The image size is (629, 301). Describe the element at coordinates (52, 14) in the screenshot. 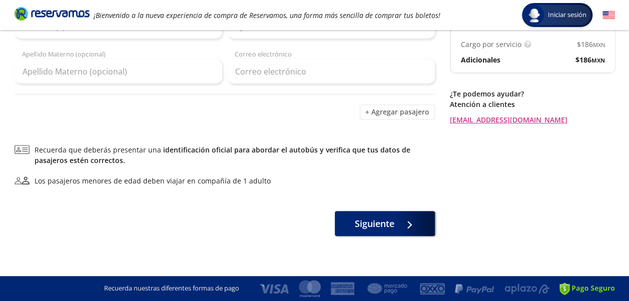

I see `i: Brand Logo` at that location.